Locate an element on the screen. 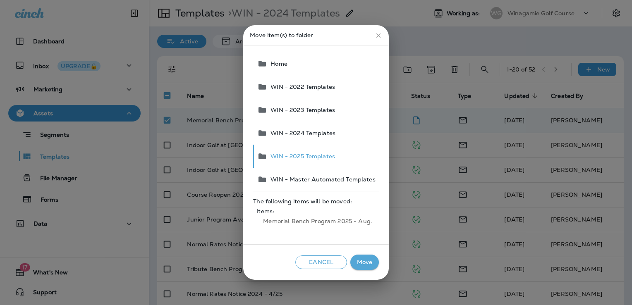  button: WIN - 2022 Templates is located at coordinates (316, 87).